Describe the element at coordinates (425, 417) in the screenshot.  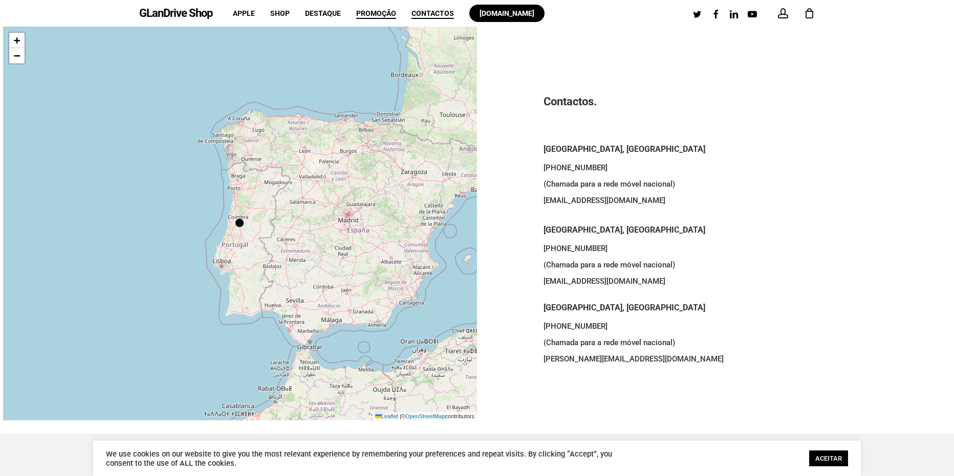
I see `a: OpenStreetMap` at that location.